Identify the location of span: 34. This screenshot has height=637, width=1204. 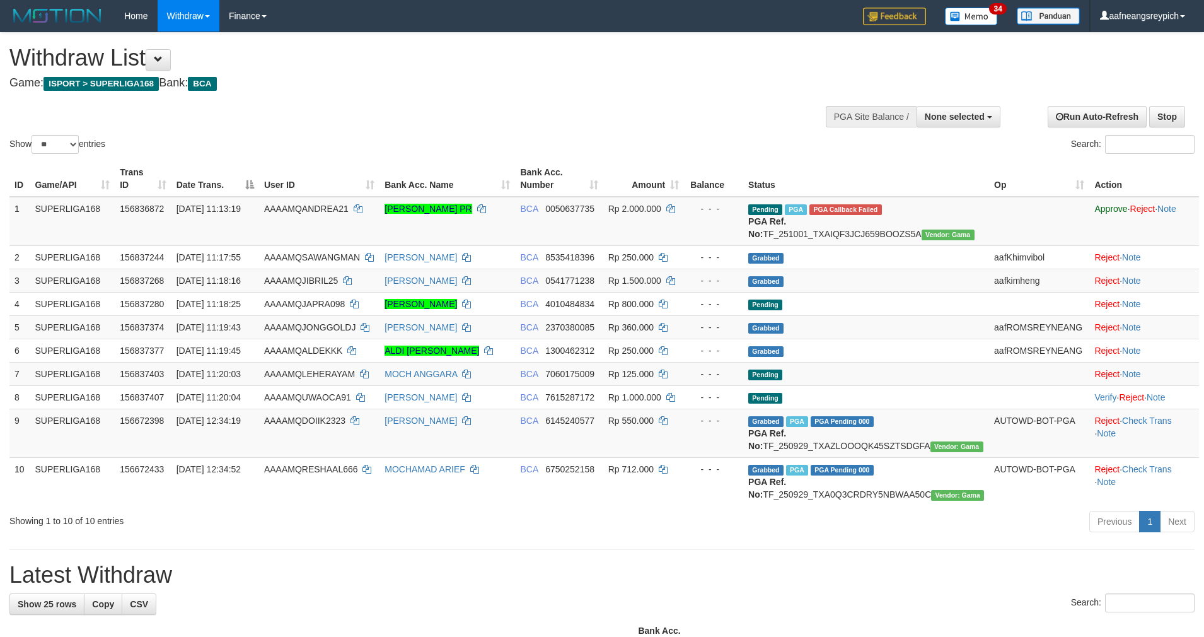
(997, 9).